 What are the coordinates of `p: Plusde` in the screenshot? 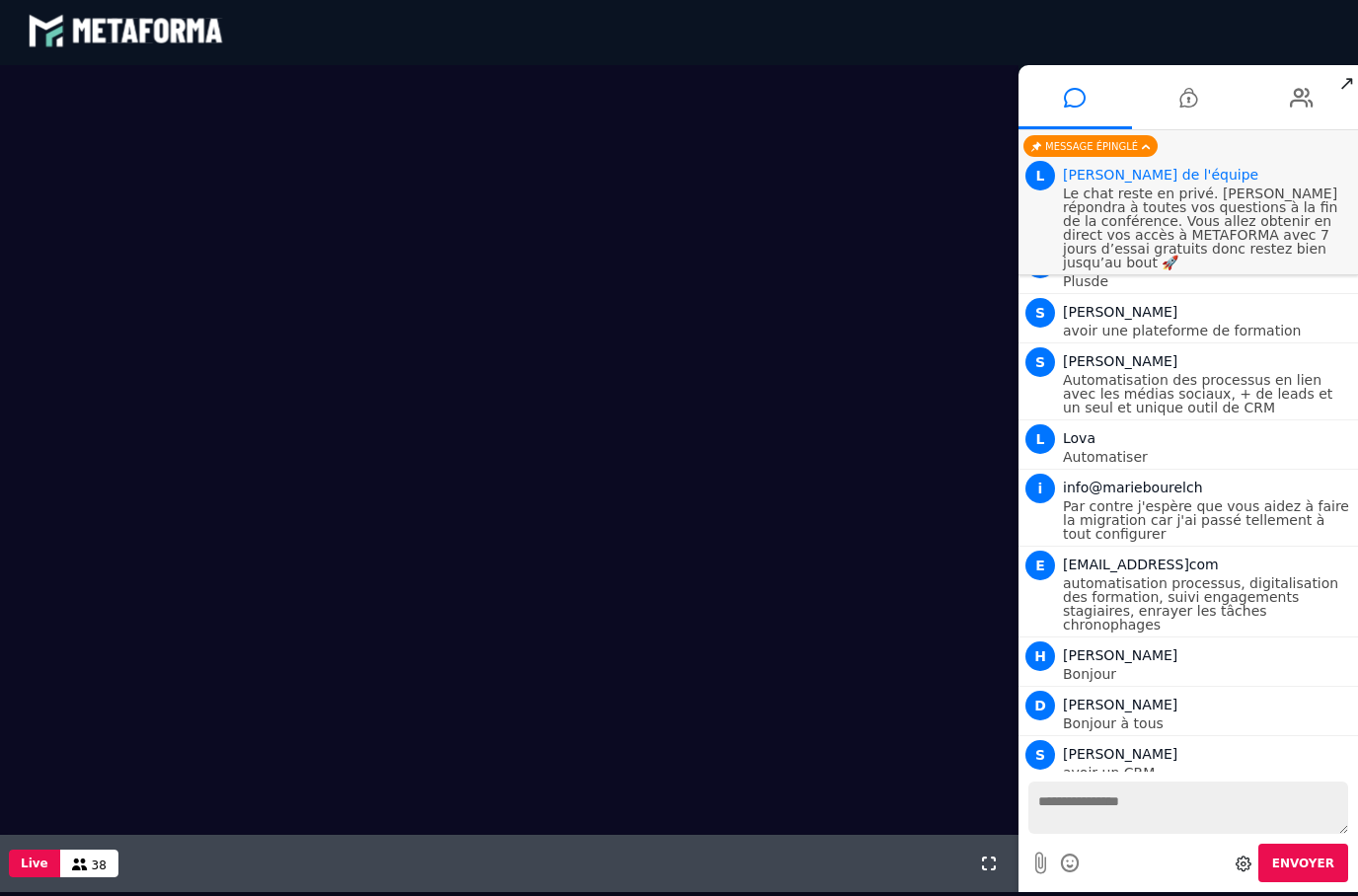 It's located at (1208, 285).